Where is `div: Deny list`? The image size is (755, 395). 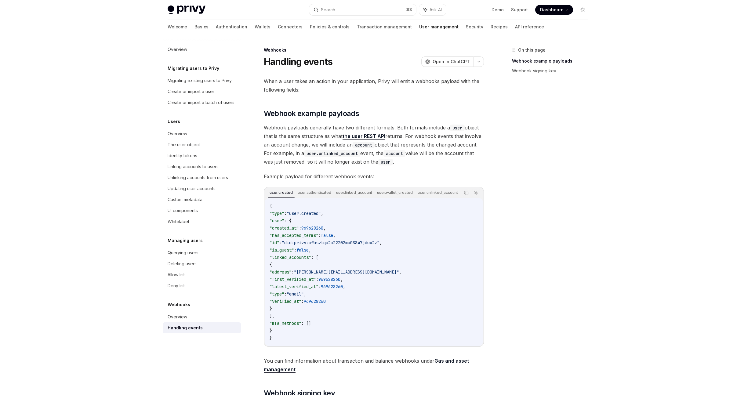 div: Deny list is located at coordinates (176, 286).